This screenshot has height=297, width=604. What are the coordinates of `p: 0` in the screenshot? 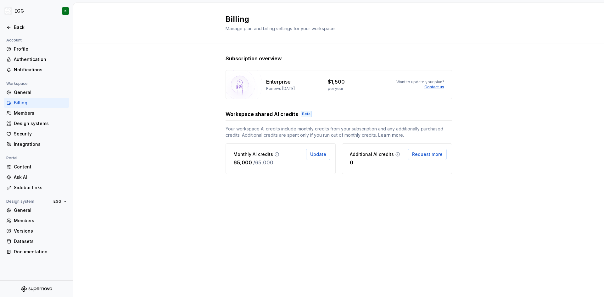 It's located at (351, 163).